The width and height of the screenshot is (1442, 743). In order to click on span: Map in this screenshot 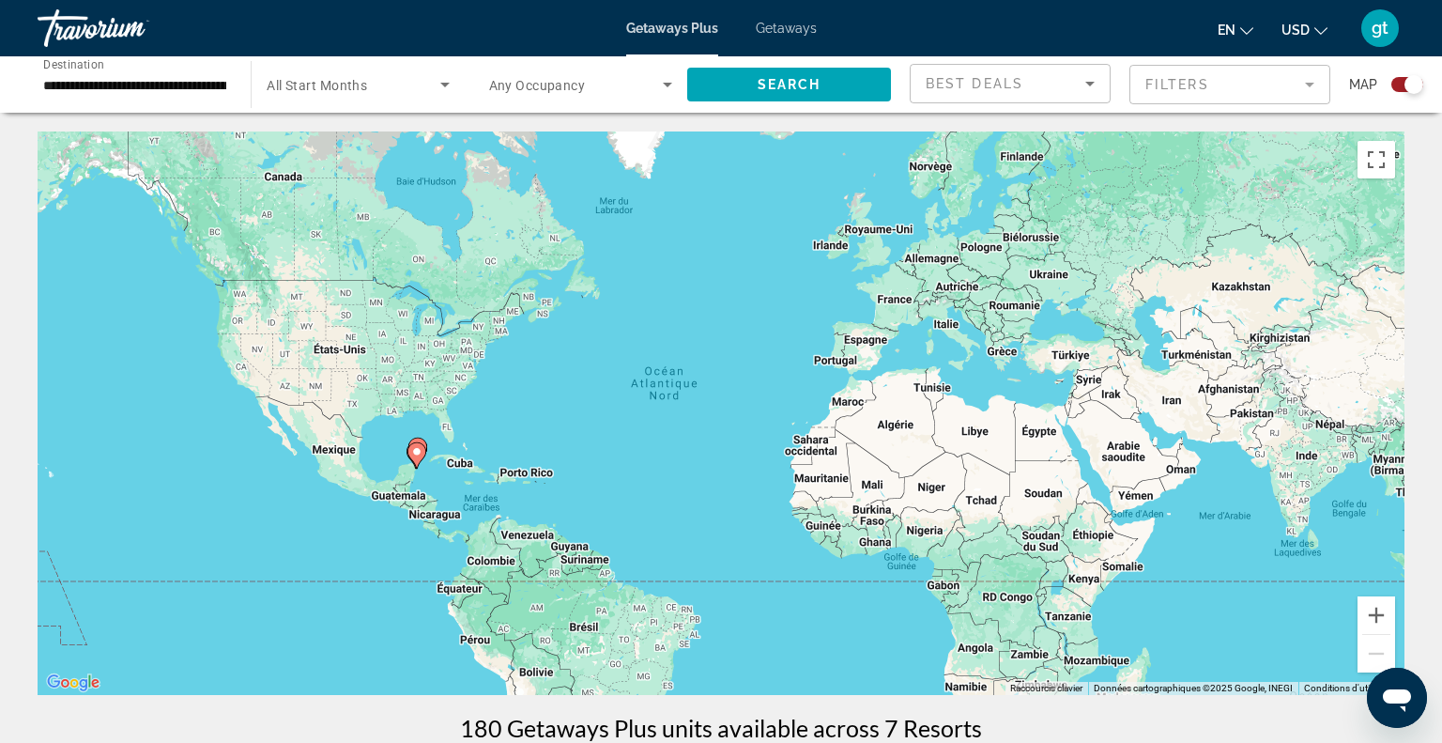, I will do `click(1363, 84)`.